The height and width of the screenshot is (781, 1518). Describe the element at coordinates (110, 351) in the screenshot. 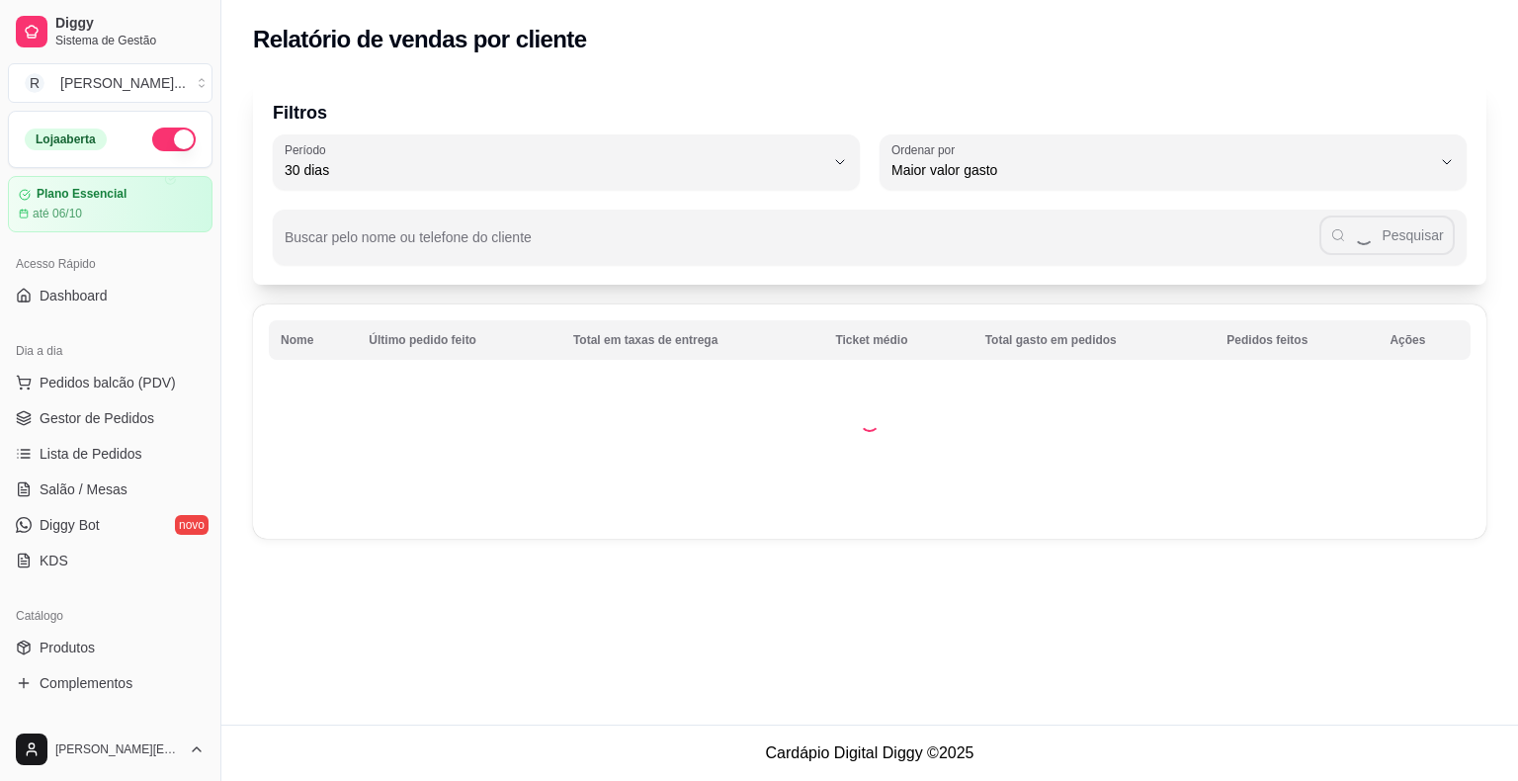

I see `div: Dia a dia` at that location.